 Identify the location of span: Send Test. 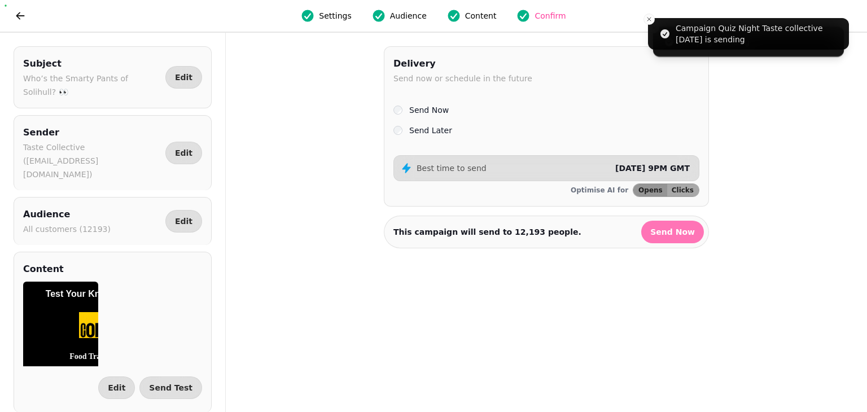
(171, 388).